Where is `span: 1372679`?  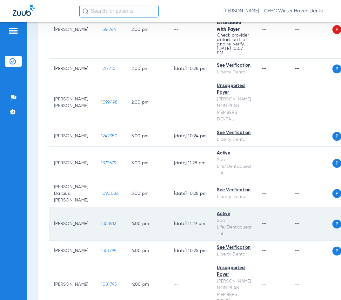 span: 1372679 is located at coordinates (109, 163).